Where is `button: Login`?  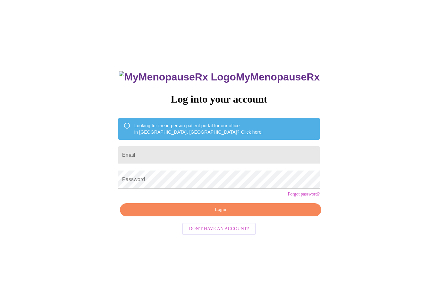 button: Login is located at coordinates (220, 210).